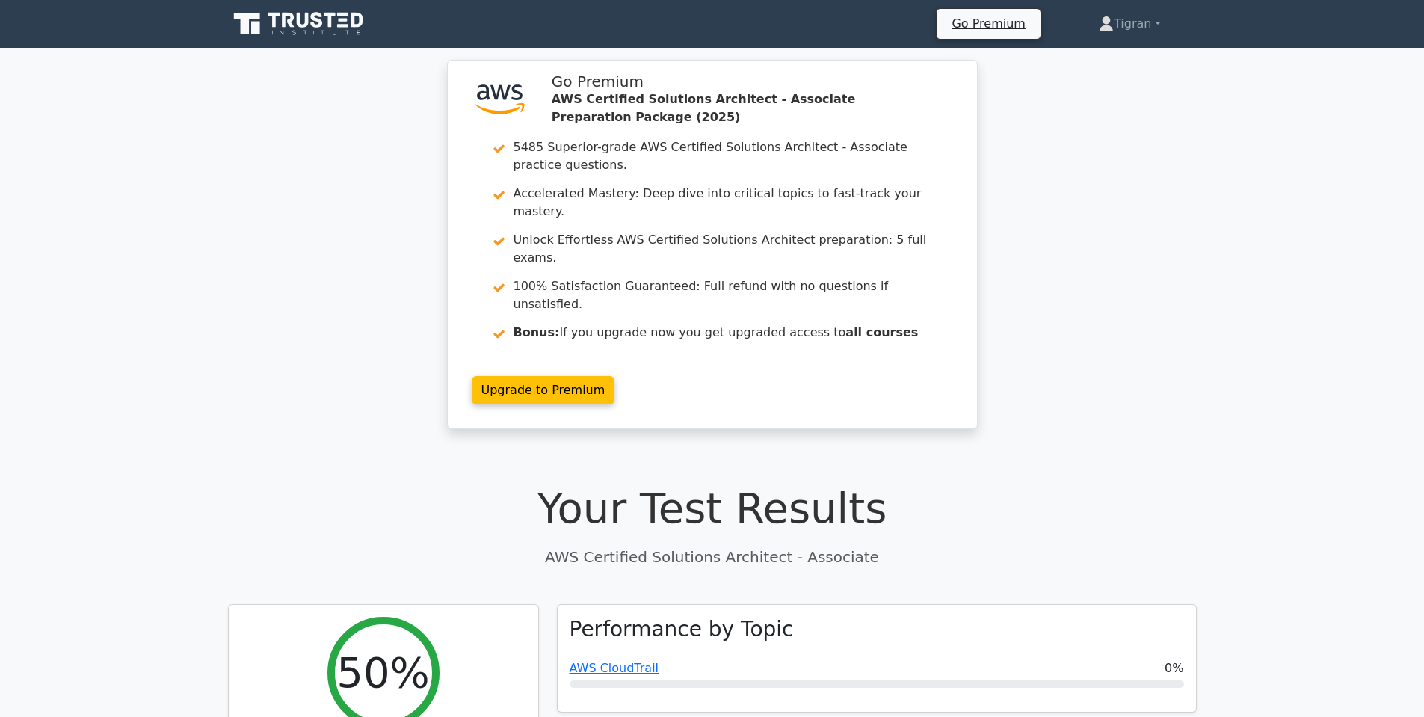 This screenshot has width=1424, height=717. What do you see at coordinates (682, 630) in the screenshot?
I see `h3: Performance by Topic` at bounding box center [682, 630].